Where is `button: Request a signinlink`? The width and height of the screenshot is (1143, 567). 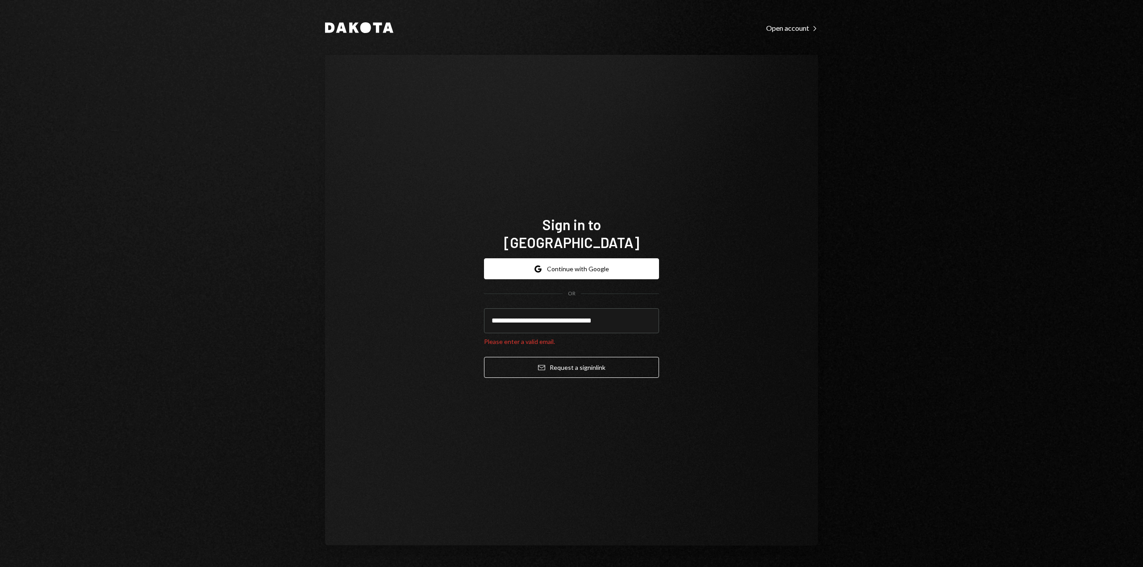 button: Request a signinlink is located at coordinates (571, 367).